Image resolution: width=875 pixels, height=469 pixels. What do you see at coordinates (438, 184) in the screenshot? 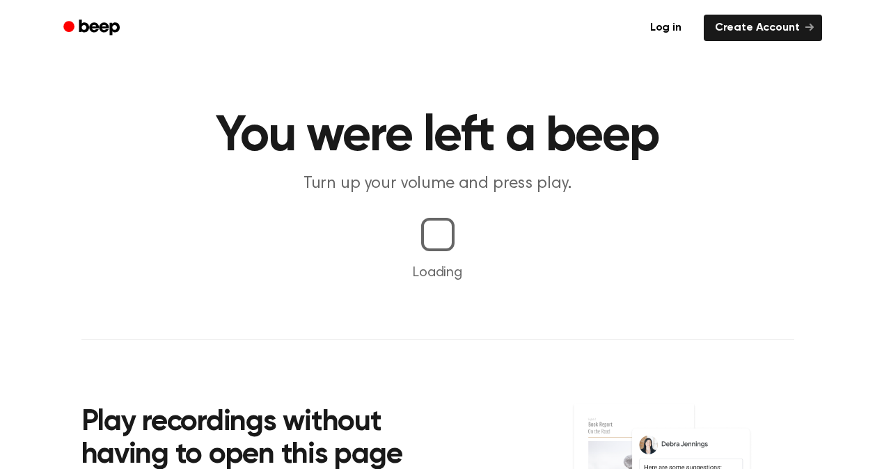
I see `p: Turn up your volume and press play.` at bounding box center [438, 184].